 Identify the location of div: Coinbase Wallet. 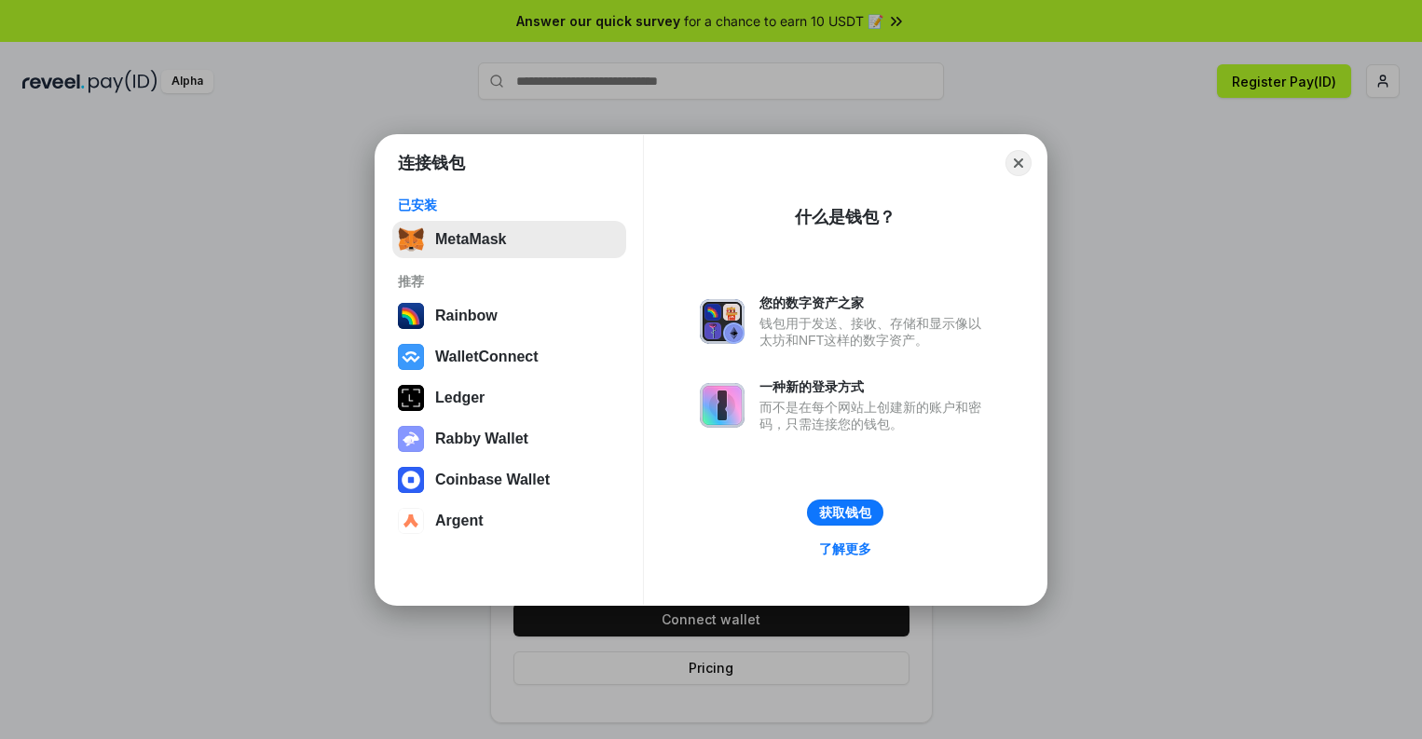
(492, 480).